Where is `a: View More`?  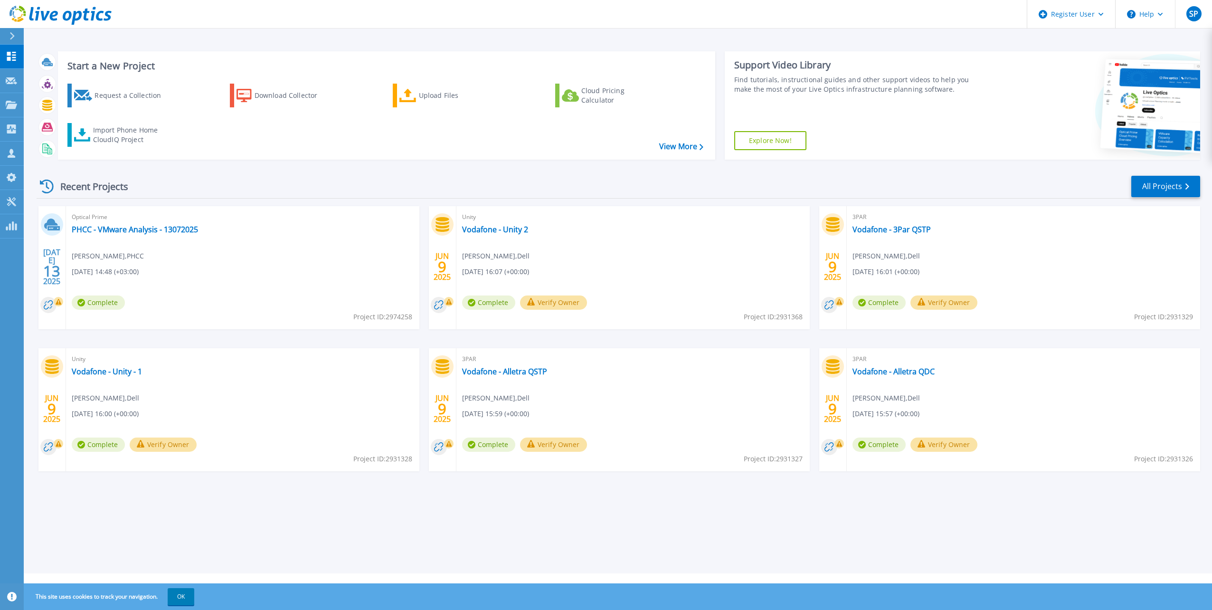
a: View More is located at coordinates (681, 146).